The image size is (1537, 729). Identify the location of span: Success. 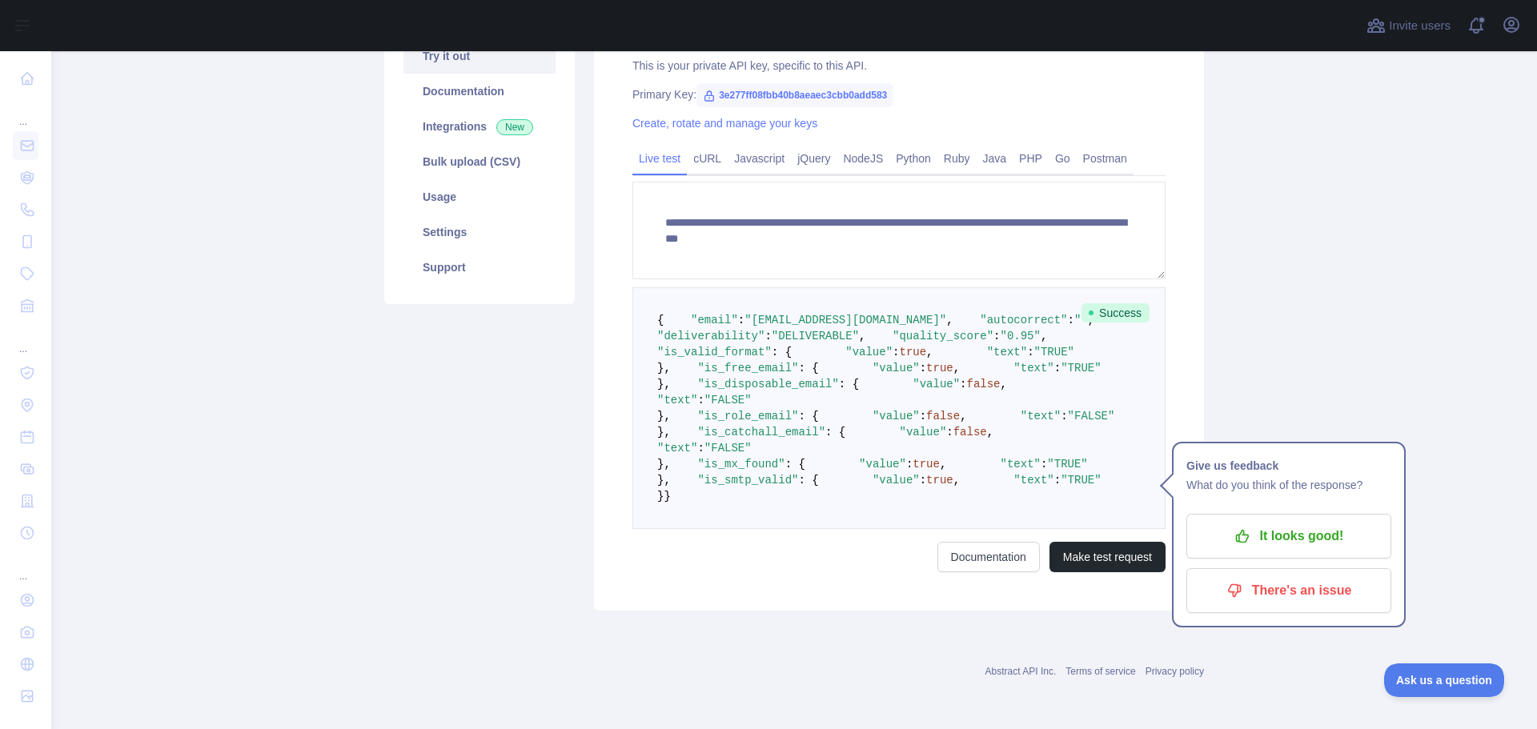
(1115, 313).